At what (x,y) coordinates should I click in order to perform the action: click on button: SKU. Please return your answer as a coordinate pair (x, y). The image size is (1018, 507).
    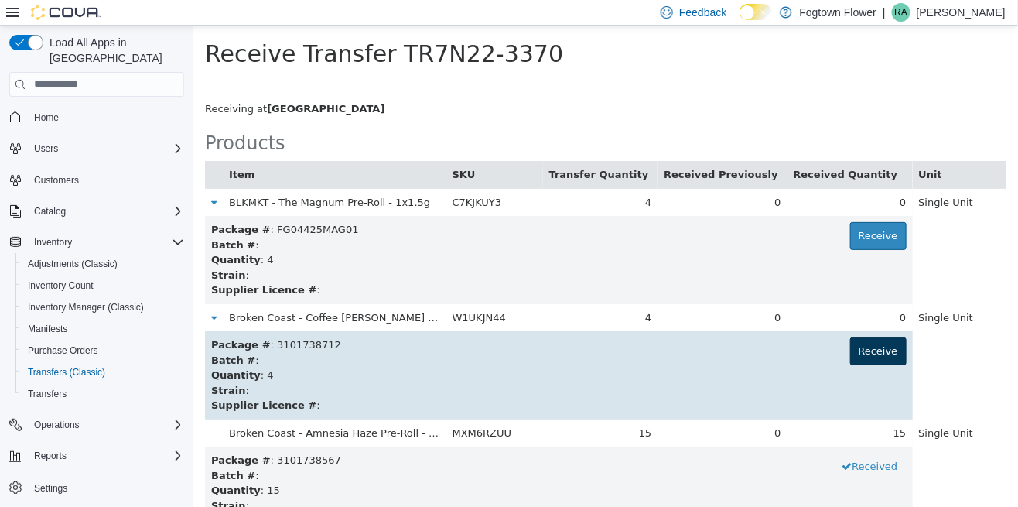
    Looking at the image, I should click on (272, 149).